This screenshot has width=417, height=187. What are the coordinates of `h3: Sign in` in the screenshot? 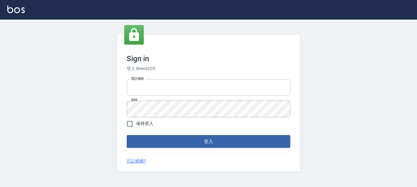 It's located at (208, 59).